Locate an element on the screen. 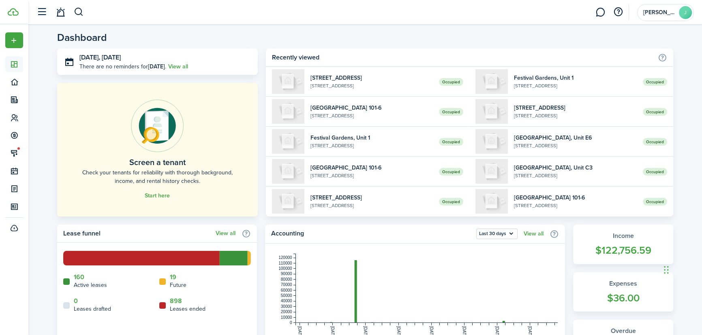 The image size is (702, 335). img: TenantCloud is located at coordinates (13, 12).